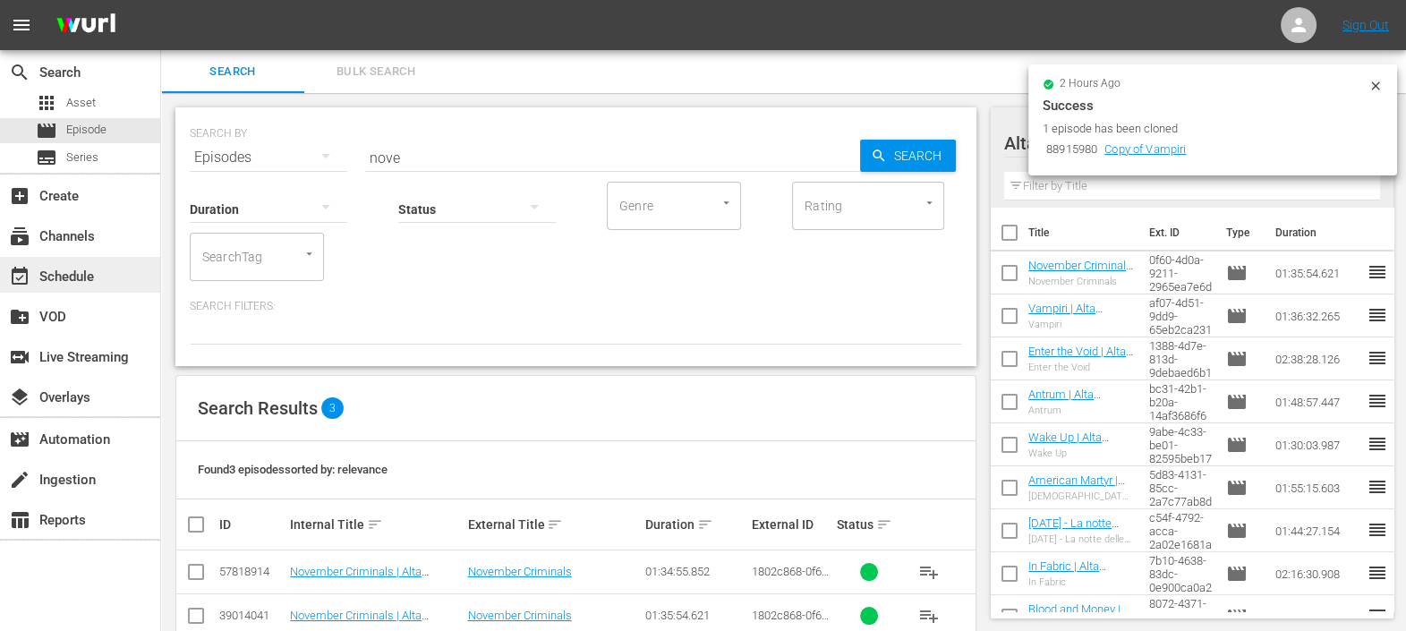 The image size is (1406, 631). Describe the element at coordinates (20, 317) in the screenshot. I see `span: VOD` at that location.